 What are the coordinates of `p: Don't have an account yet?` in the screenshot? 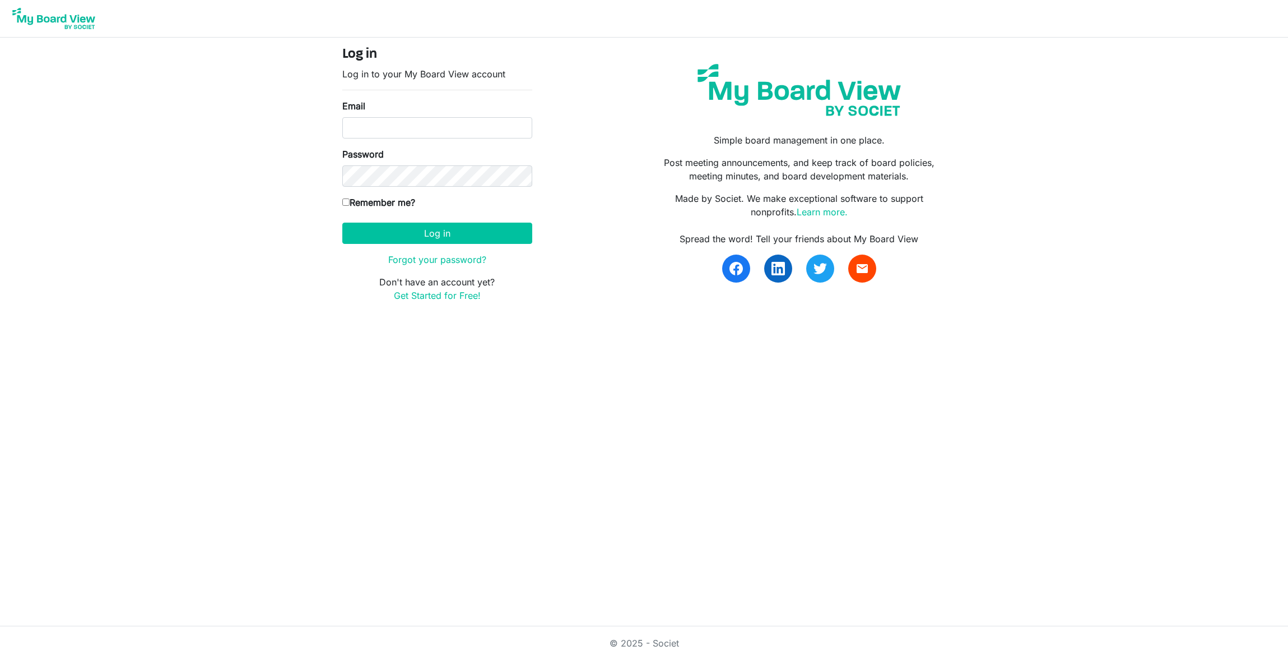 It's located at (437, 289).